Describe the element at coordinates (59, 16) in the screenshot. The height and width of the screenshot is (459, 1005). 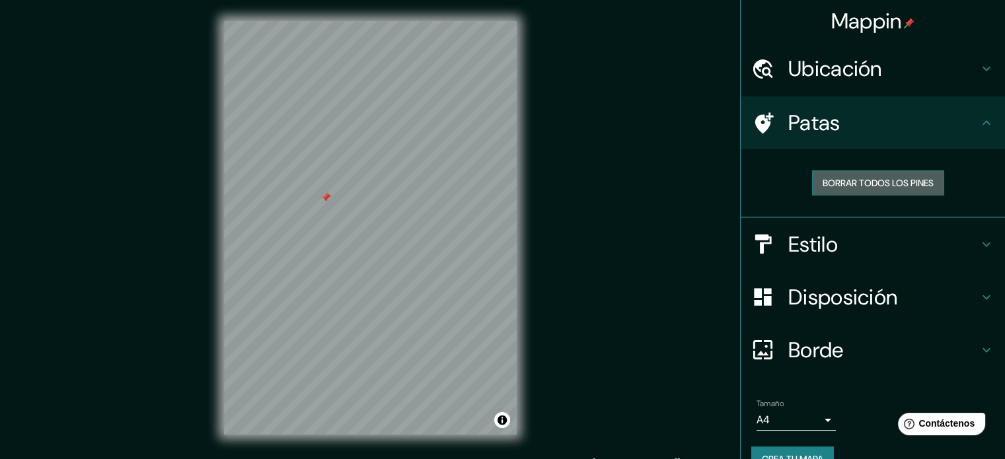
I see `font: Contáctenos` at that location.